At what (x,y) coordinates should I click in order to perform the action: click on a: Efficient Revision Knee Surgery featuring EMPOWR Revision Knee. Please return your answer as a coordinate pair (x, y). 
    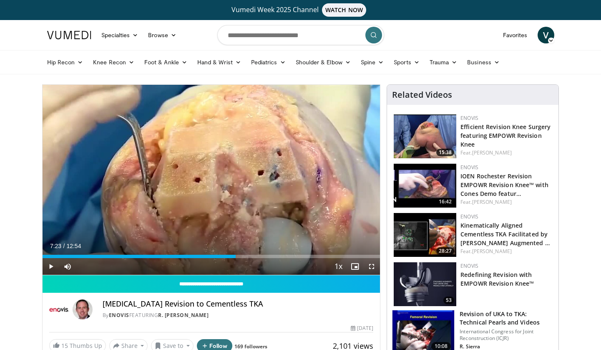
    Looking at the image, I should click on (506, 135).